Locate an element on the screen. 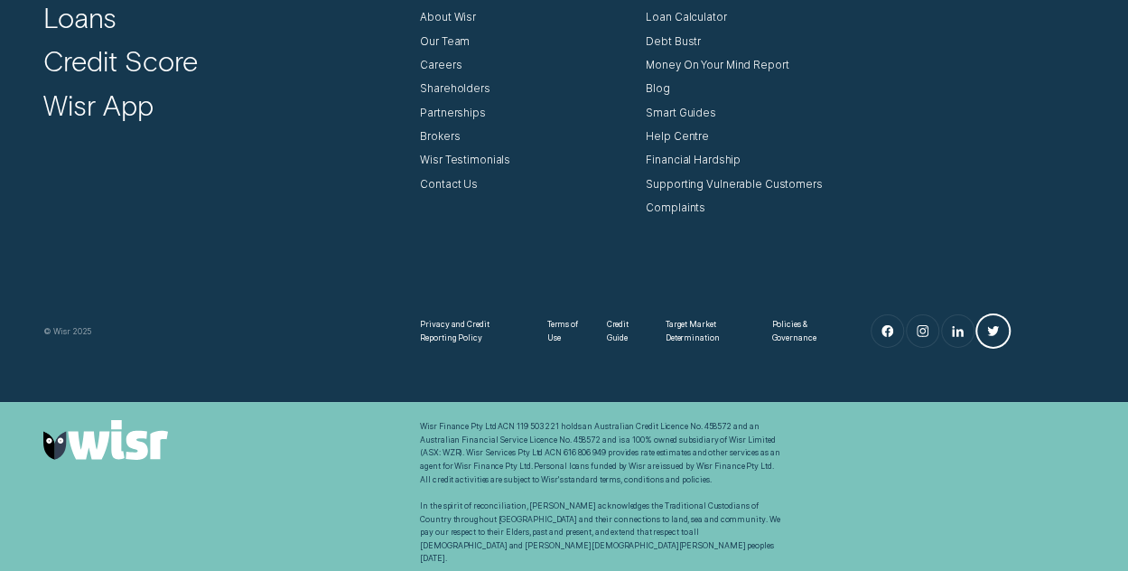 This screenshot has height=571, width=1128. a: Wisr App is located at coordinates (98, 105).